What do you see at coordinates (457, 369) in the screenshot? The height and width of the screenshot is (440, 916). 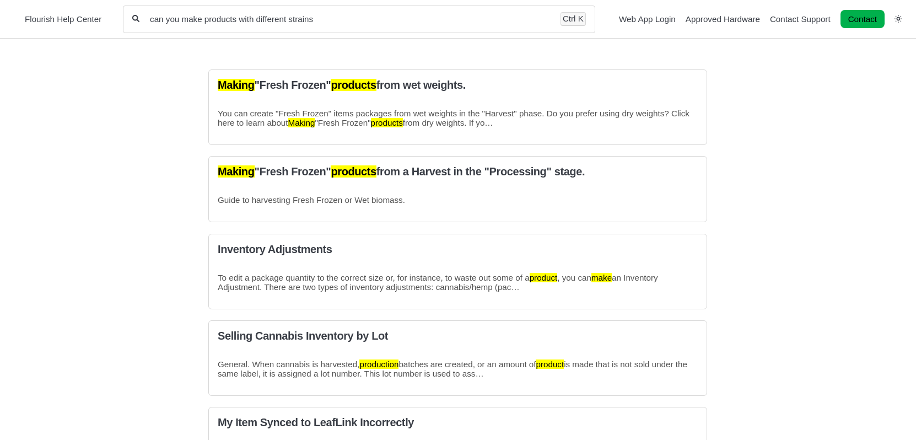 I see `p: General. When cannabis is harvested, batches are created, or an amount of is made that is not sol...` at bounding box center [457, 369].